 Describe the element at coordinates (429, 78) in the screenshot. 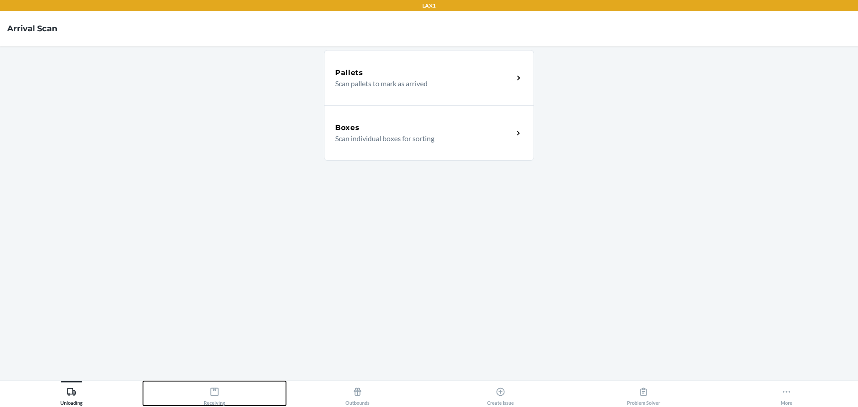

I see `a: PalletsScan pallets to mark as arrived` at that location.